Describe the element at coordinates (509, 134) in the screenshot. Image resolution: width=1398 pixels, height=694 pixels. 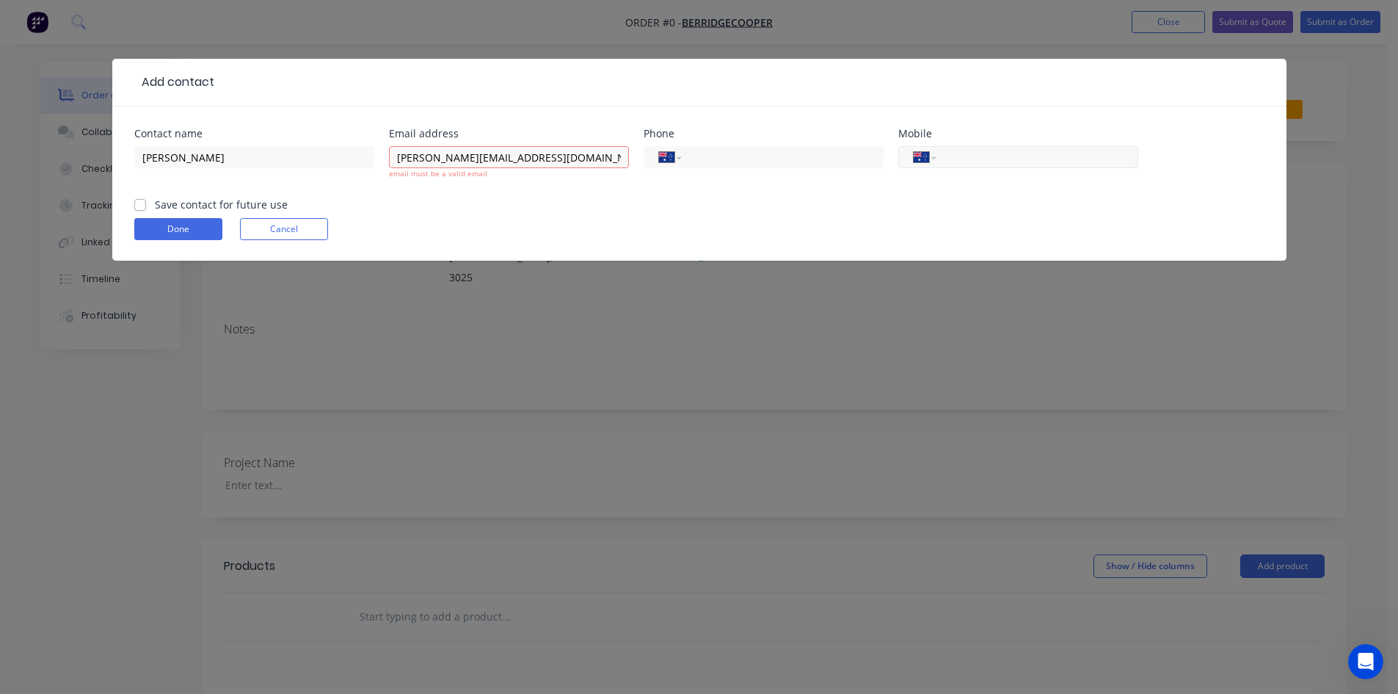
I see `div: Email address` at that location.